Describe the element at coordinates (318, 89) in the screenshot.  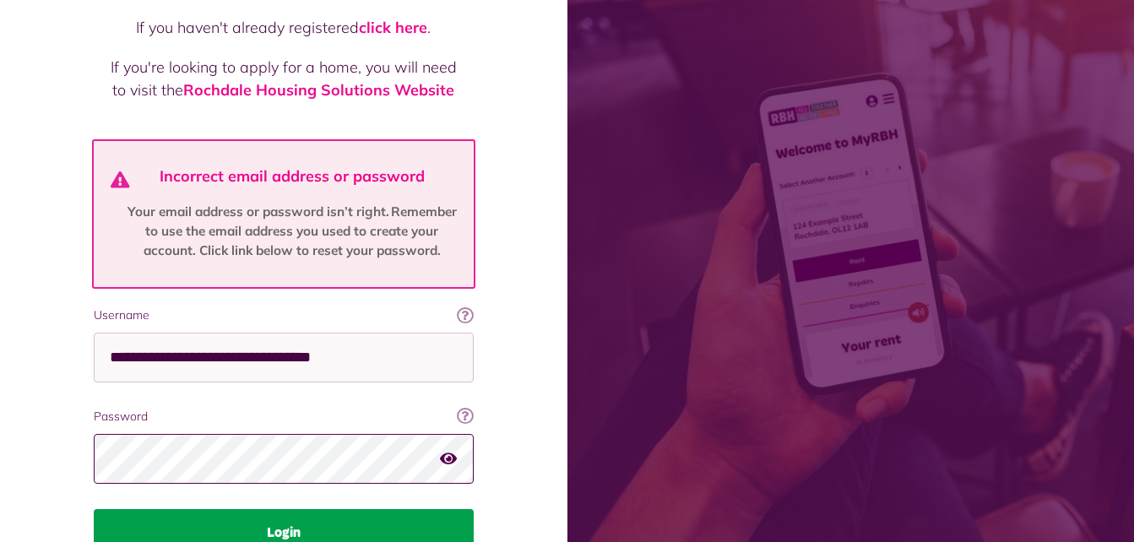
I see `a: Rochdale Housing Solutions Website` at that location.